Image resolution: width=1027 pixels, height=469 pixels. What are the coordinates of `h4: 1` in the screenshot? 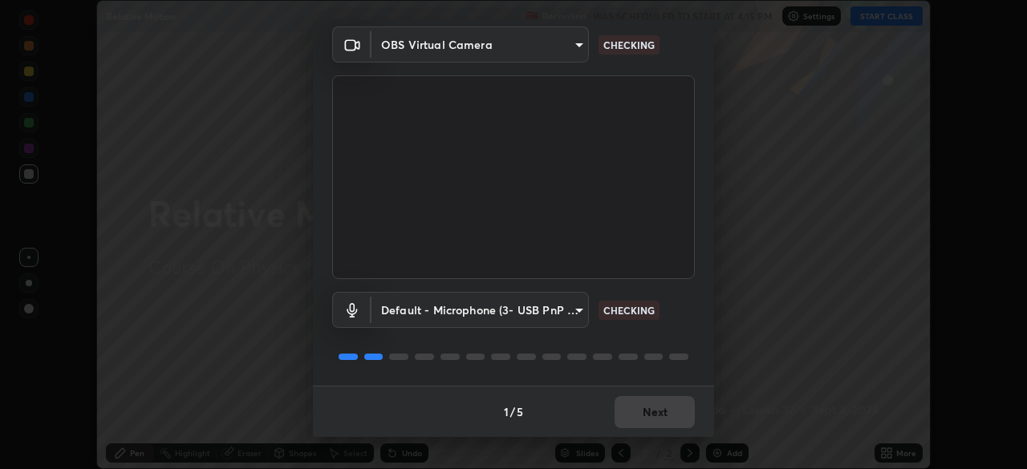 It's located at (506, 411).